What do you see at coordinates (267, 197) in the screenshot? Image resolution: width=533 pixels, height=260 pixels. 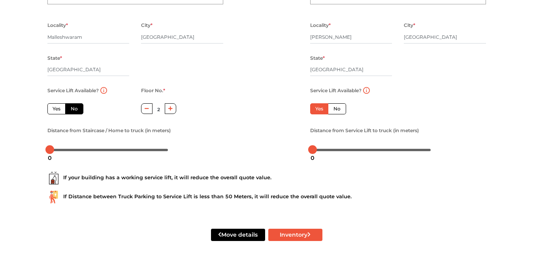 I see `div: If Distance between Truck Parking to Service Lift is less than 50 Meters, it will reduce the over...` at bounding box center [267, 197].